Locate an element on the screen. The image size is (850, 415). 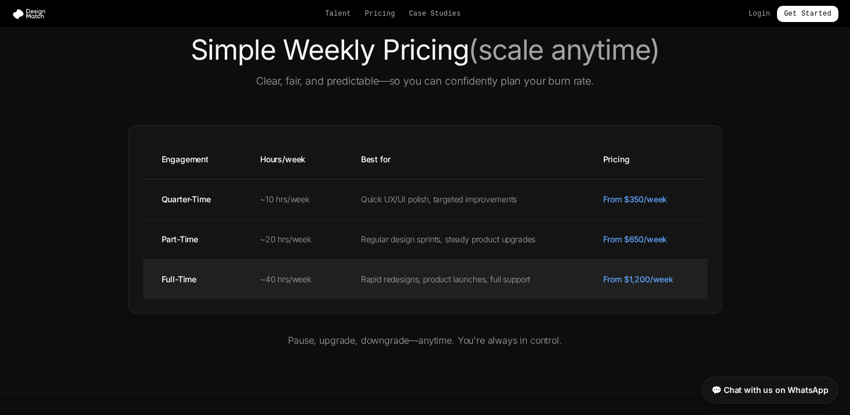
th: Pricing is located at coordinates (646, 159).